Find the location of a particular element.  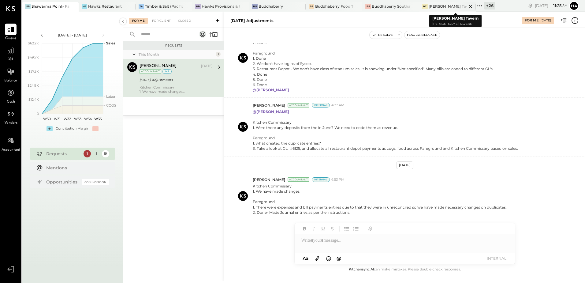

div: Mentions is located at coordinates (76, 168).